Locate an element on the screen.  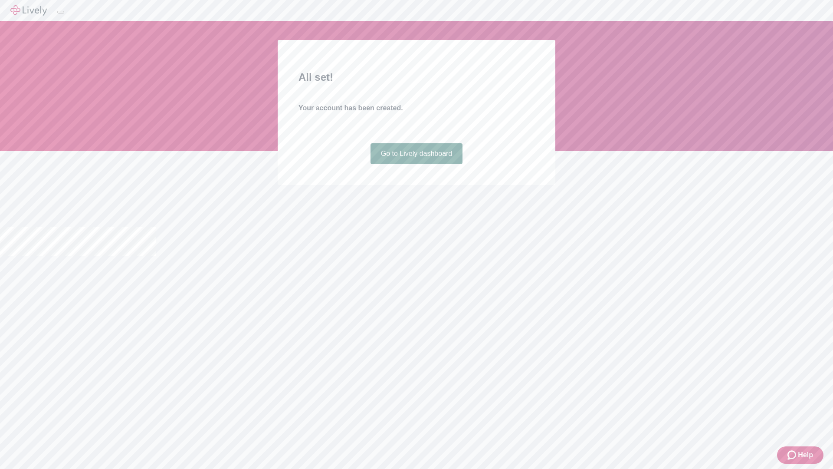
h4: Your account has been created. is located at coordinates (417, 108).